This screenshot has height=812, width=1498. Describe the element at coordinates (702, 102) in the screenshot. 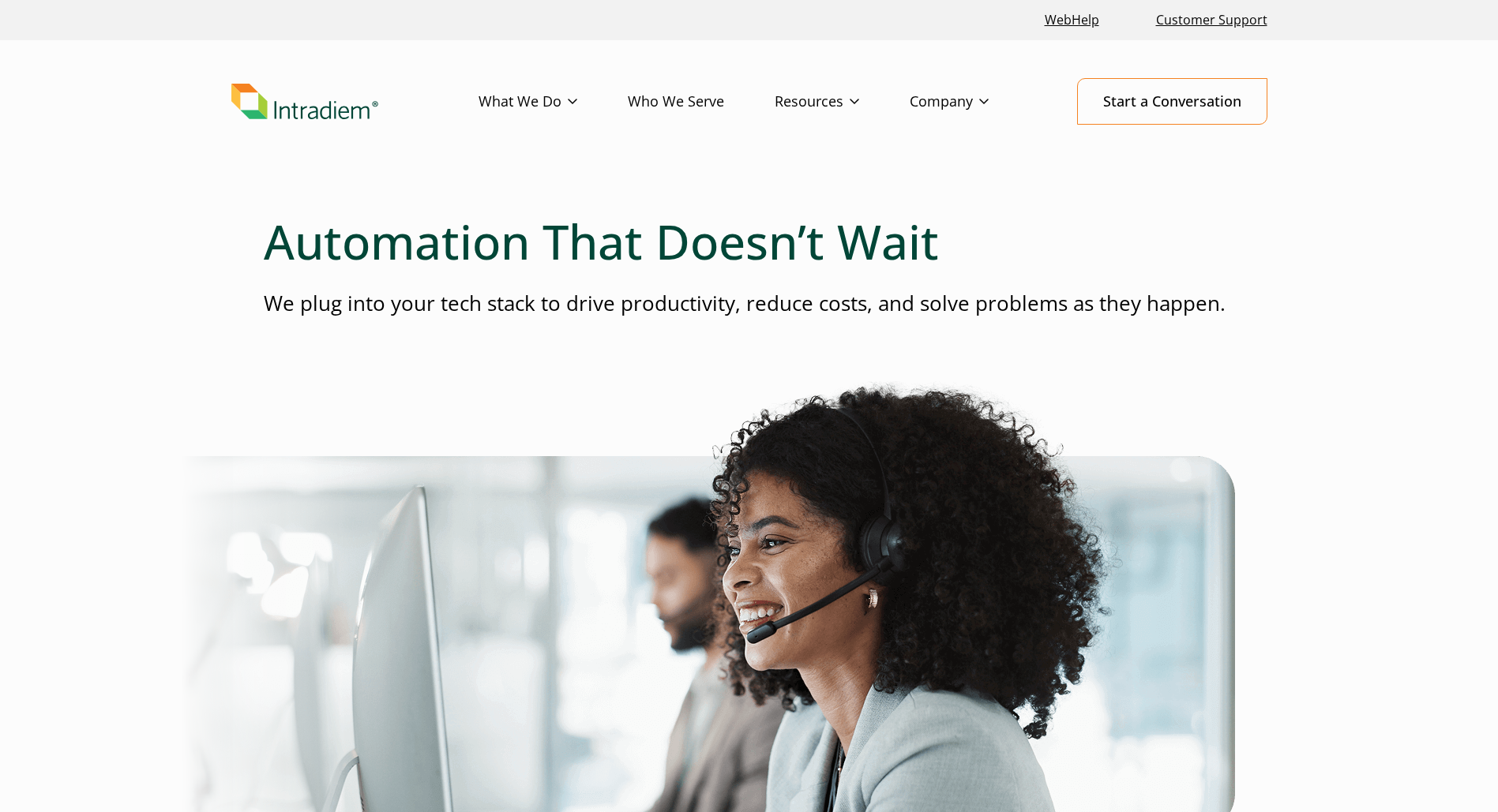

I see `a: Who We Serve` at that location.